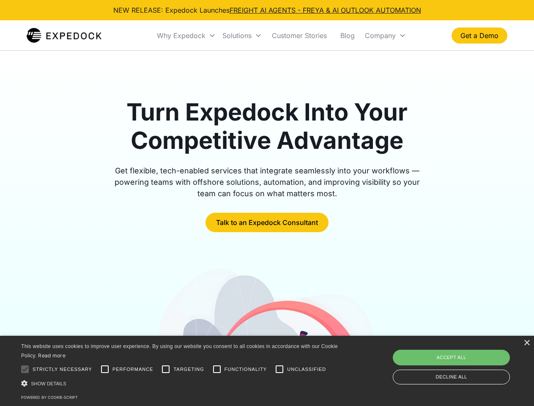 Image resolution: width=534 pixels, height=406 pixels. Describe the element at coordinates (267, 126) in the screenshot. I see `h1: Turn Expedock Into Your Competitive Advantage` at that location.